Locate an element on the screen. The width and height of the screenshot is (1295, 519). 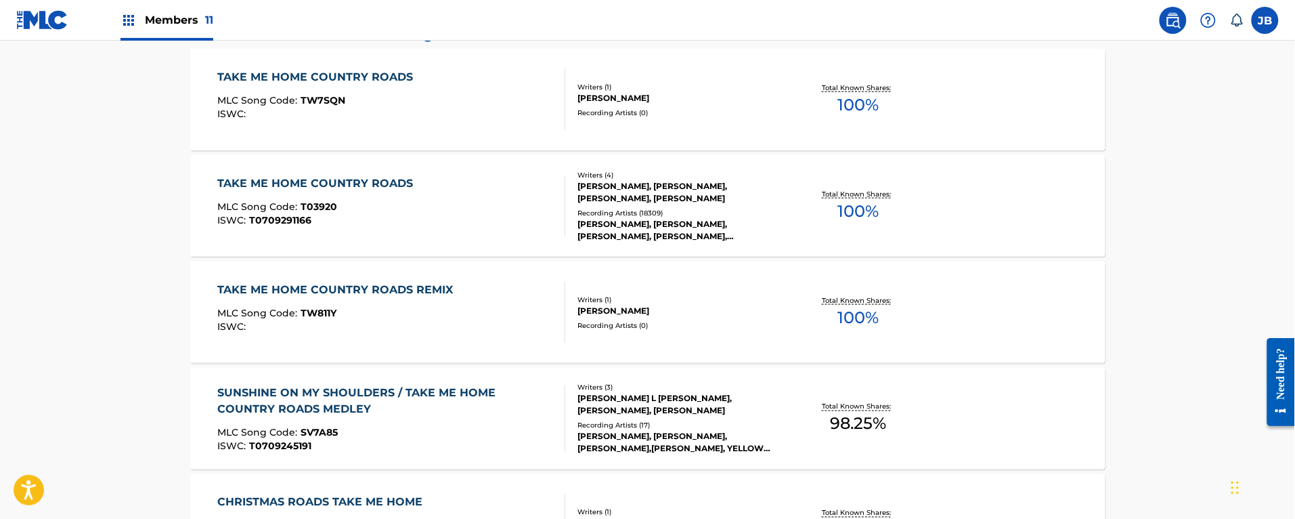
div: Recording Artists ( 17 ) is located at coordinates (680, 425).